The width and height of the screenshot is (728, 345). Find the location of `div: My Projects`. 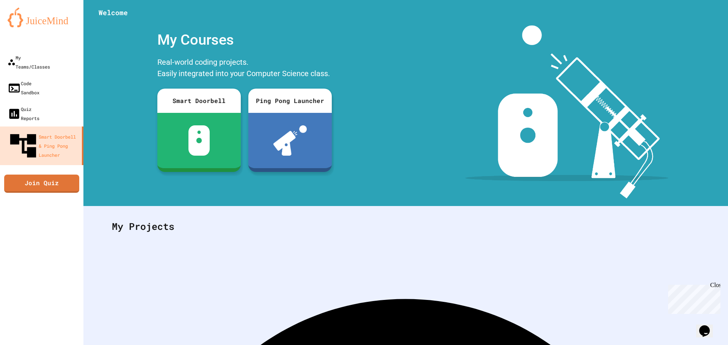

div: My Projects is located at coordinates (405, 227).